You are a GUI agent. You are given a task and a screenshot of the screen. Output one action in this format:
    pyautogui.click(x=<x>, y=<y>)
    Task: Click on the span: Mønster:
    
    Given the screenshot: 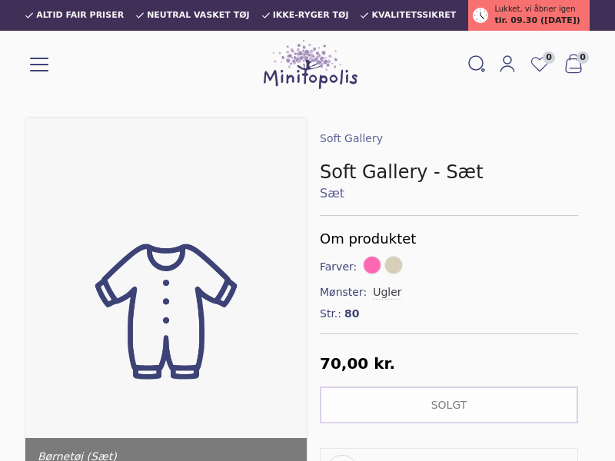 What is the action you would take?
    pyautogui.click(x=345, y=292)
    